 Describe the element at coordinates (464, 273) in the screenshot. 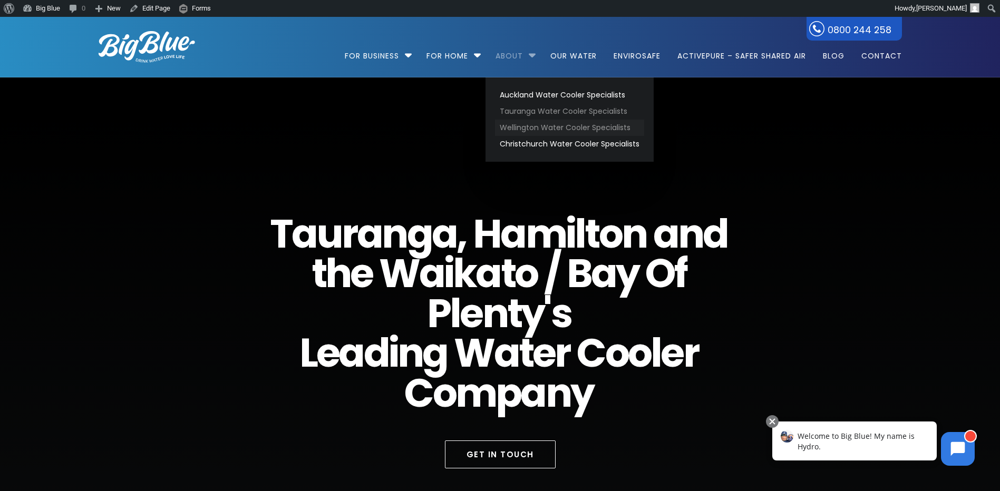

I see `span: k` at that location.